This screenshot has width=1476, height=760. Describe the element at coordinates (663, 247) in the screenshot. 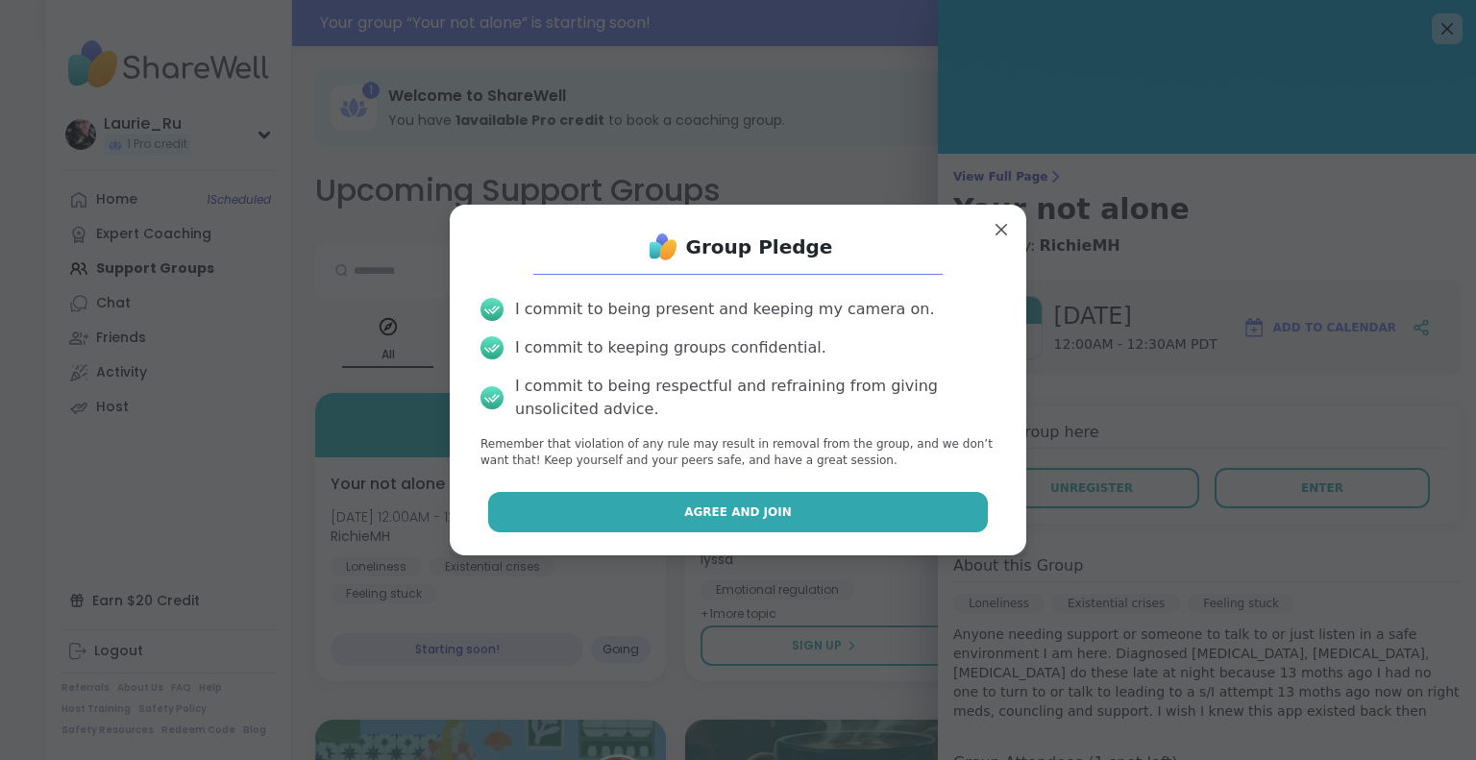

I see `img: ShareWell Logo` at that location.